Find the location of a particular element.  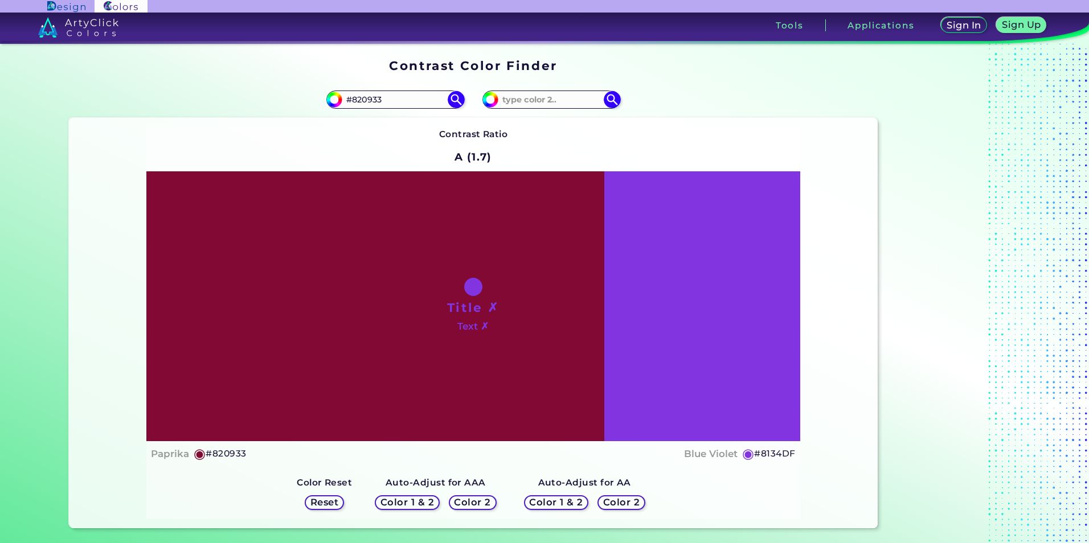

h4: Blue Violet is located at coordinates (711, 454).